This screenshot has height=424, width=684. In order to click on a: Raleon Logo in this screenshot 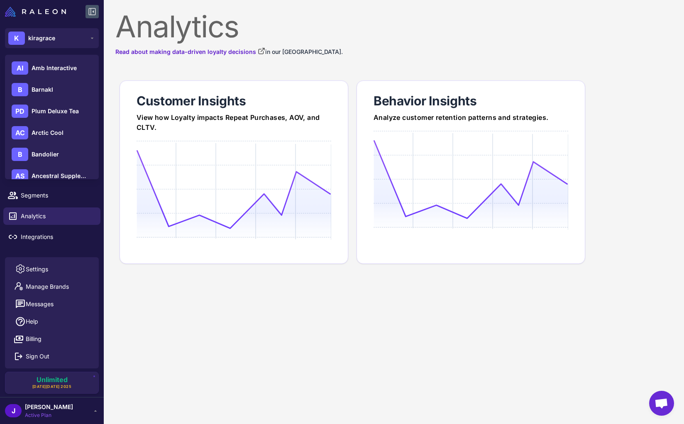, I will do `click(37, 12)`.